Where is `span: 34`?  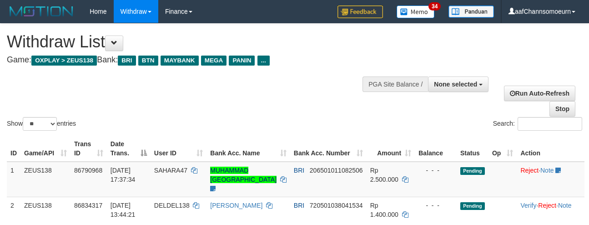 span: 34 is located at coordinates (435, 6).